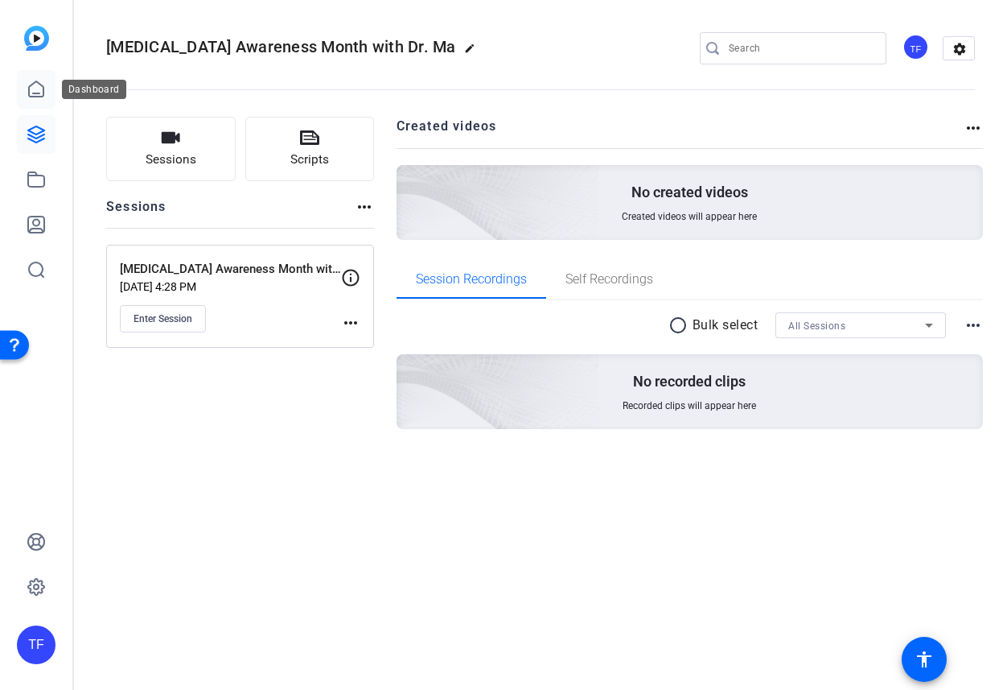  Describe the element at coordinates (690, 381) in the screenshot. I see `p: No recorded clips` at that location.